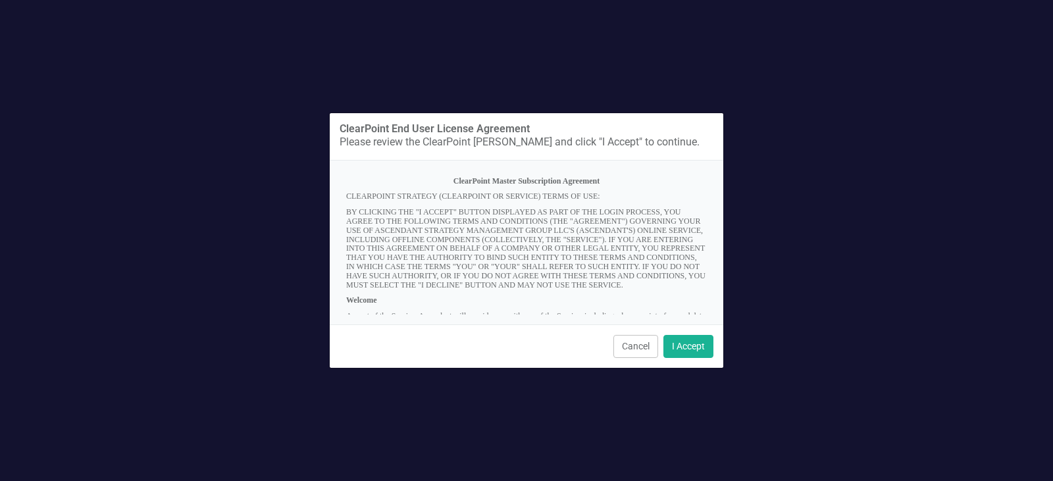 The width and height of the screenshot is (1053, 481). What do you see at coordinates (519, 129) in the screenshot?
I see `div: ClearPoint End User License Agreement` at bounding box center [519, 129].